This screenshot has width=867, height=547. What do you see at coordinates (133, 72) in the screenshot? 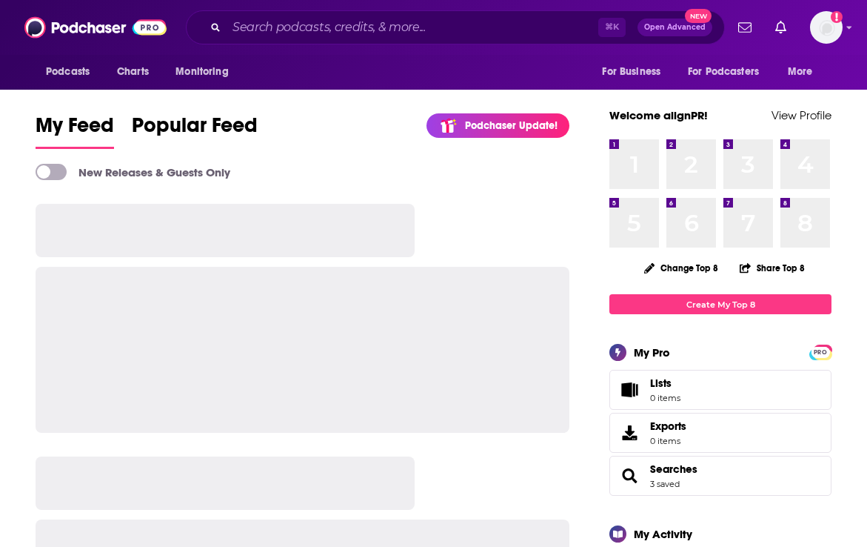
I see `a: Charts` at bounding box center [133, 72].